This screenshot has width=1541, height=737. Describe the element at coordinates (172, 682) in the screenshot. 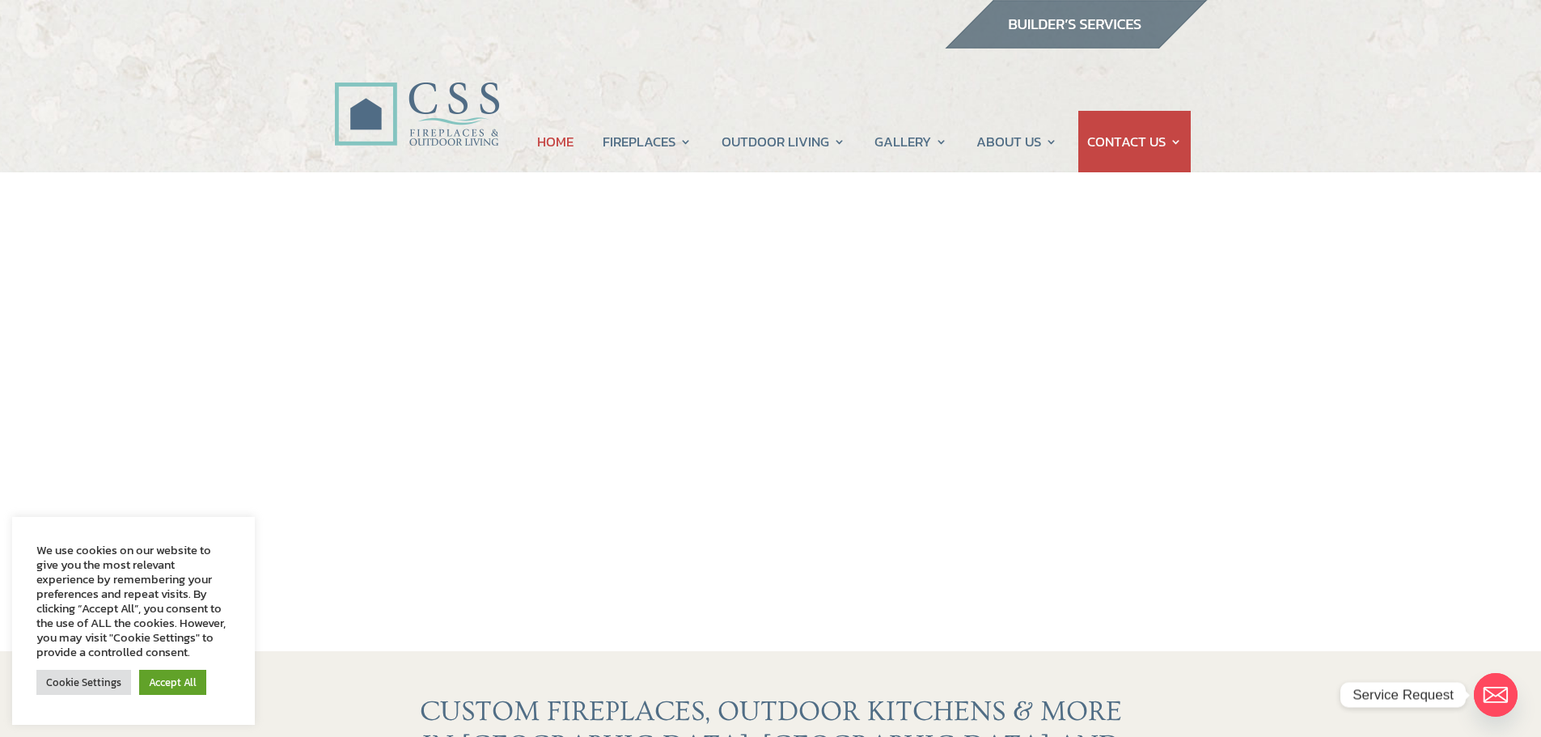

I see `a: Accept All` at that location.